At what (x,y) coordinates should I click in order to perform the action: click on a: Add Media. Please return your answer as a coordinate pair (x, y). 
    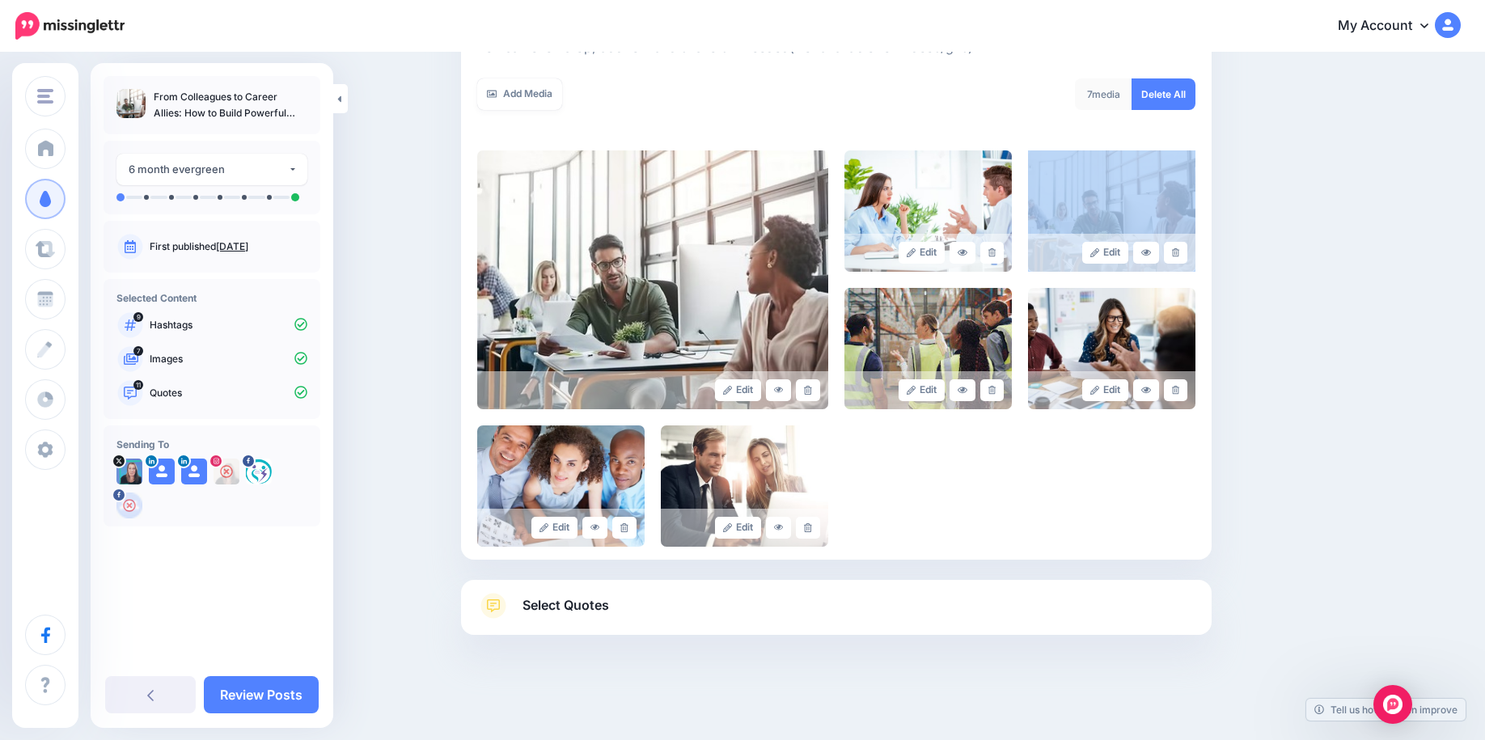
    Looking at the image, I should click on (519, 94).